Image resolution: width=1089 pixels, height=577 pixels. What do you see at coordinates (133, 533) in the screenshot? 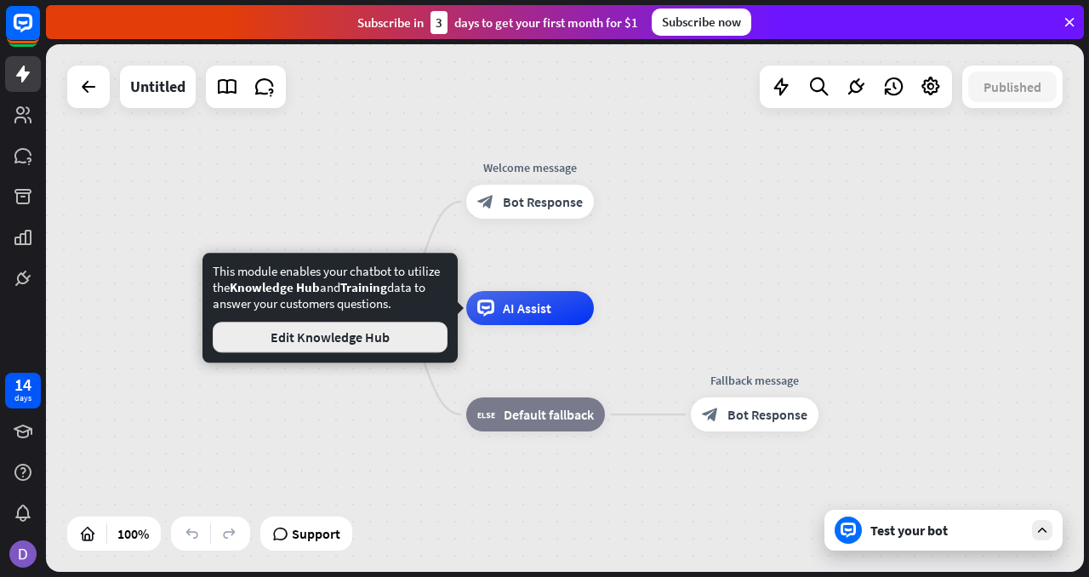
I see `div: 100%` at bounding box center [133, 533].